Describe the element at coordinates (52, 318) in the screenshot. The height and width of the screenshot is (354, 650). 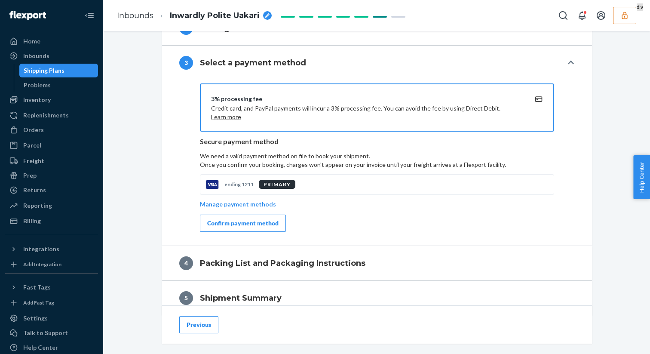
I see `a: Settings` at that location.